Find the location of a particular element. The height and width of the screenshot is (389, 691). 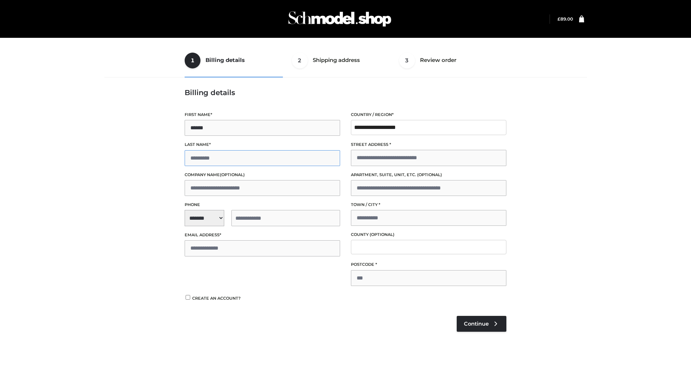

label: Phone is located at coordinates (262, 204).